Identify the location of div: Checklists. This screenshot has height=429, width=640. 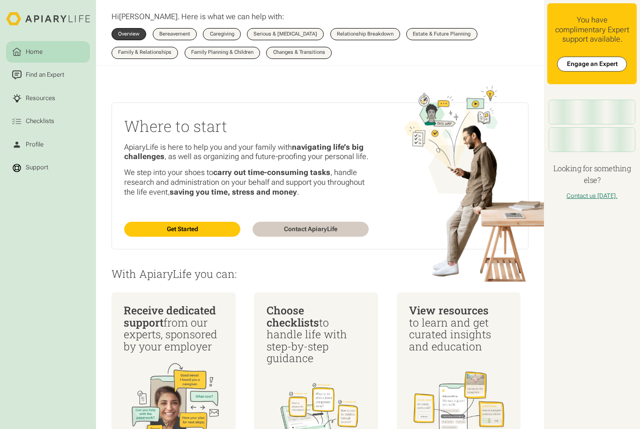
(40, 122).